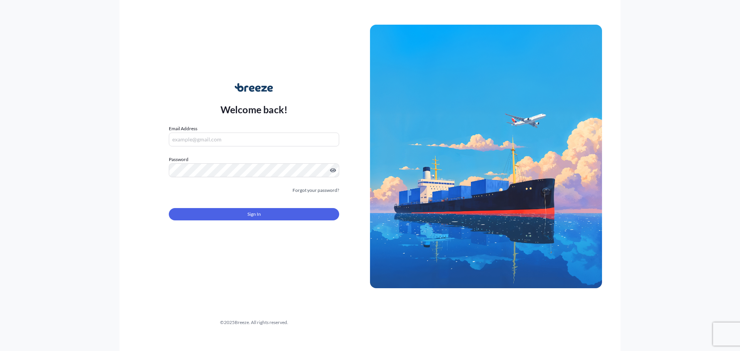 This screenshot has width=740, height=351. What do you see at coordinates (183, 129) in the screenshot?
I see `label: Email Address` at bounding box center [183, 129].